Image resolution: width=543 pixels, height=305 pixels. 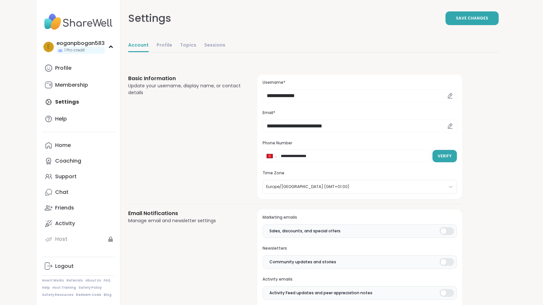 What do you see at coordinates (65, 224) in the screenshot?
I see `div: Activity` at bounding box center [65, 224].